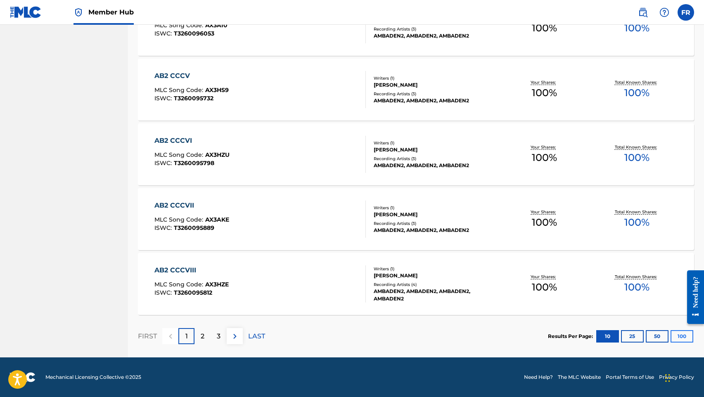  Describe the element at coordinates (26, 12) in the screenshot. I see `img: MLC Logo` at that location.